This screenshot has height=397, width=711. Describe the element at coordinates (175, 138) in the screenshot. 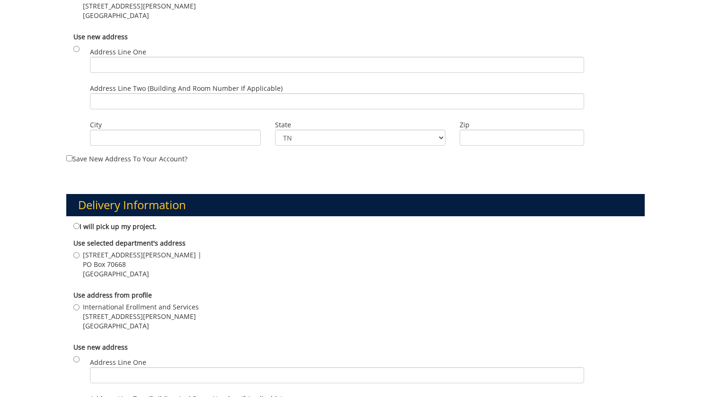

I see `input: City` at that location.